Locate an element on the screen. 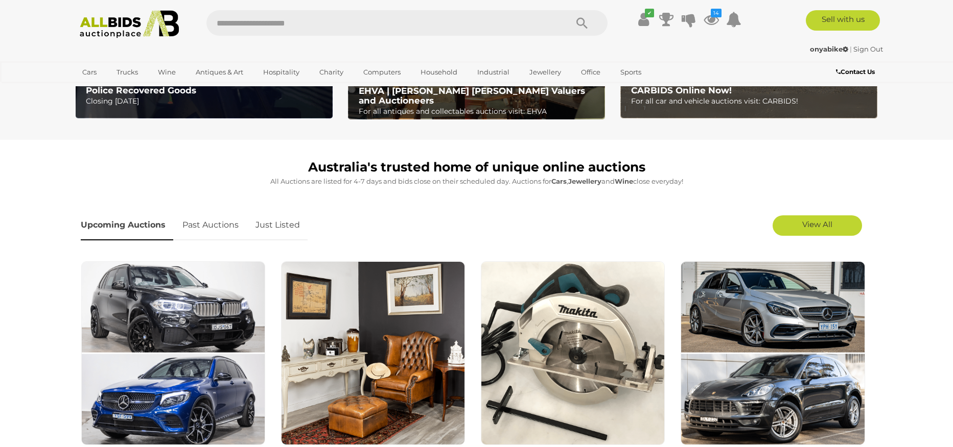 Image resolution: width=953 pixels, height=447 pixels. h1: Australia's trusted home of unique online auctions is located at coordinates (477, 168).